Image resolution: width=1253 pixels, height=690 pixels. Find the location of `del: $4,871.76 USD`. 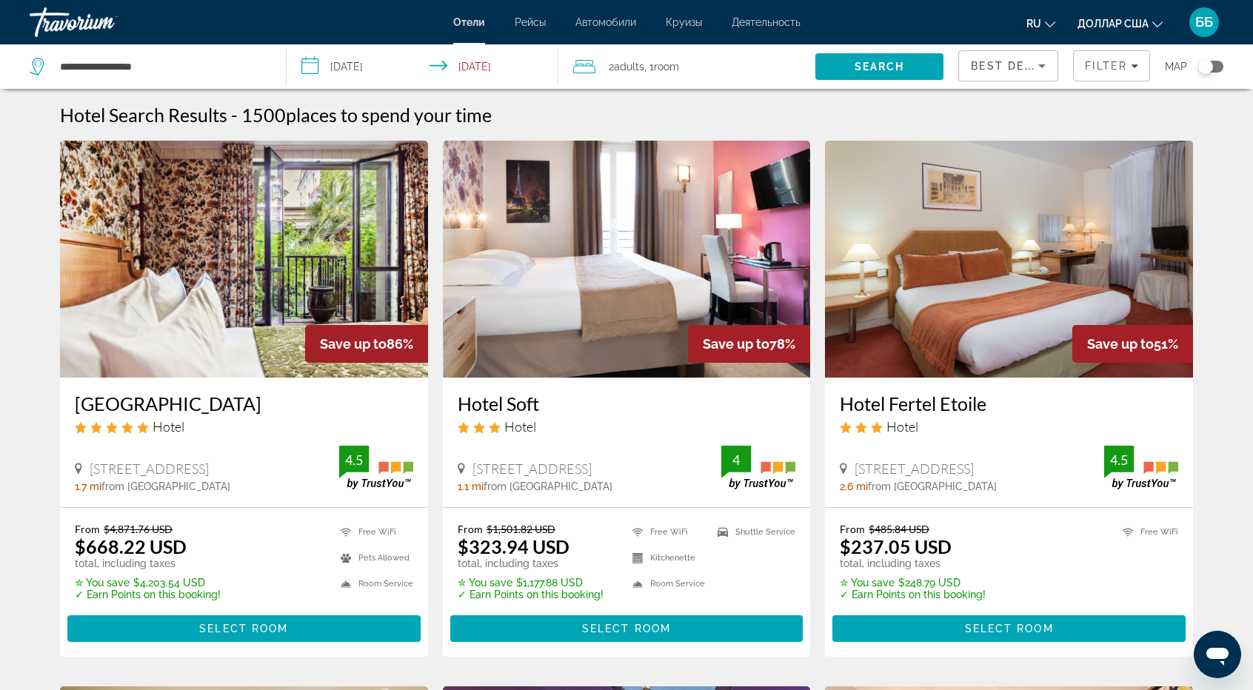

del: $4,871.76 USD is located at coordinates (138, 529).